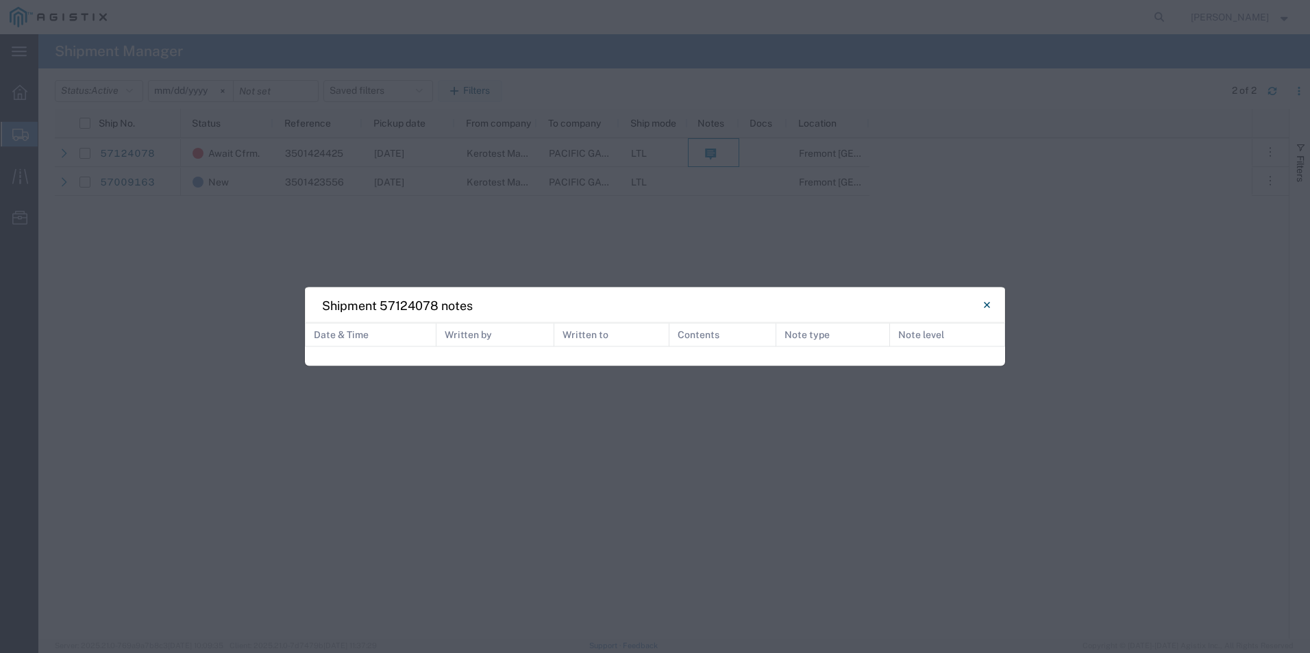 This screenshot has height=653, width=1310. Describe the element at coordinates (397, 305) in the screenshot. I see `h4: Shipment 57124078 notes` at that location.